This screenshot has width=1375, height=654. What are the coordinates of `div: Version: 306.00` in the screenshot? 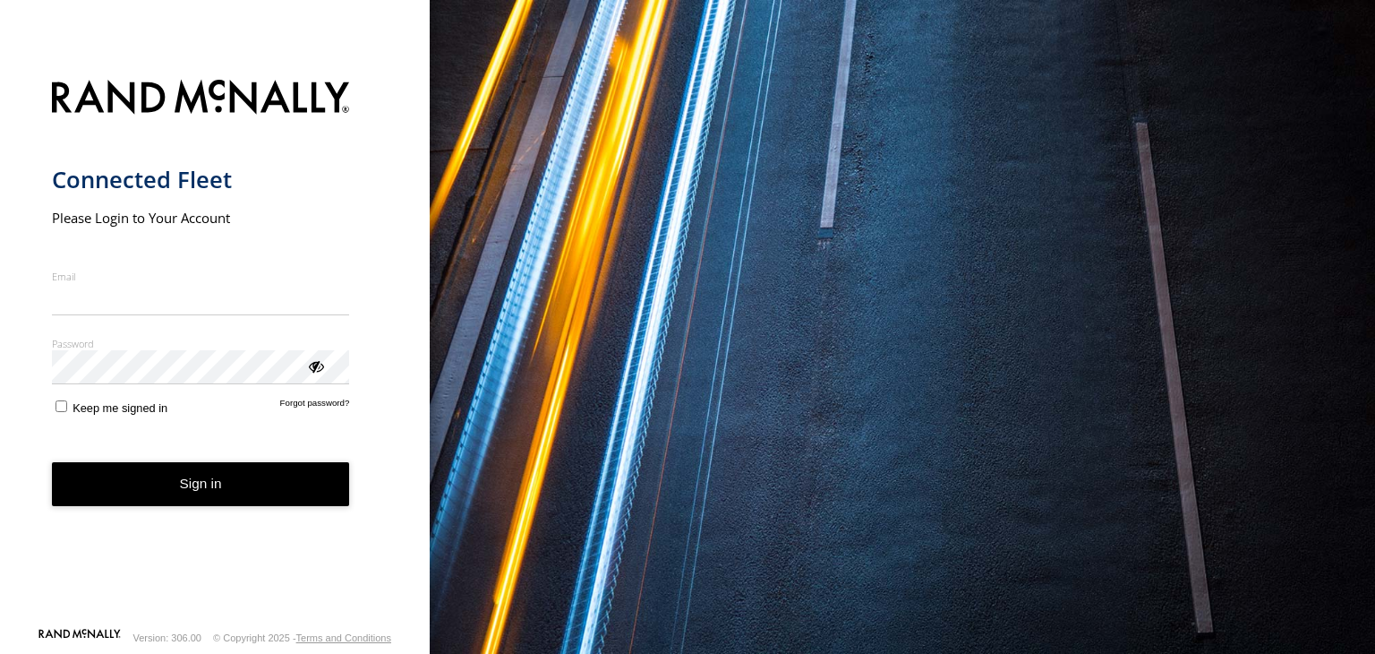 It's located at (167, 637).